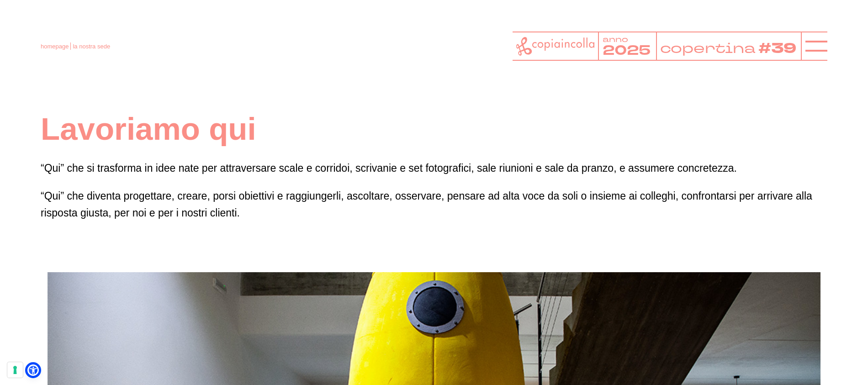 This screenshot has height=385, width=868. Describe the element at coordinates (434, 205) in the screenshot. I see `p: “Qui” che diventa progettare, creare, porsi obiettivi e raggiungerli, ascoltare, osservare, pensa...` at that location.